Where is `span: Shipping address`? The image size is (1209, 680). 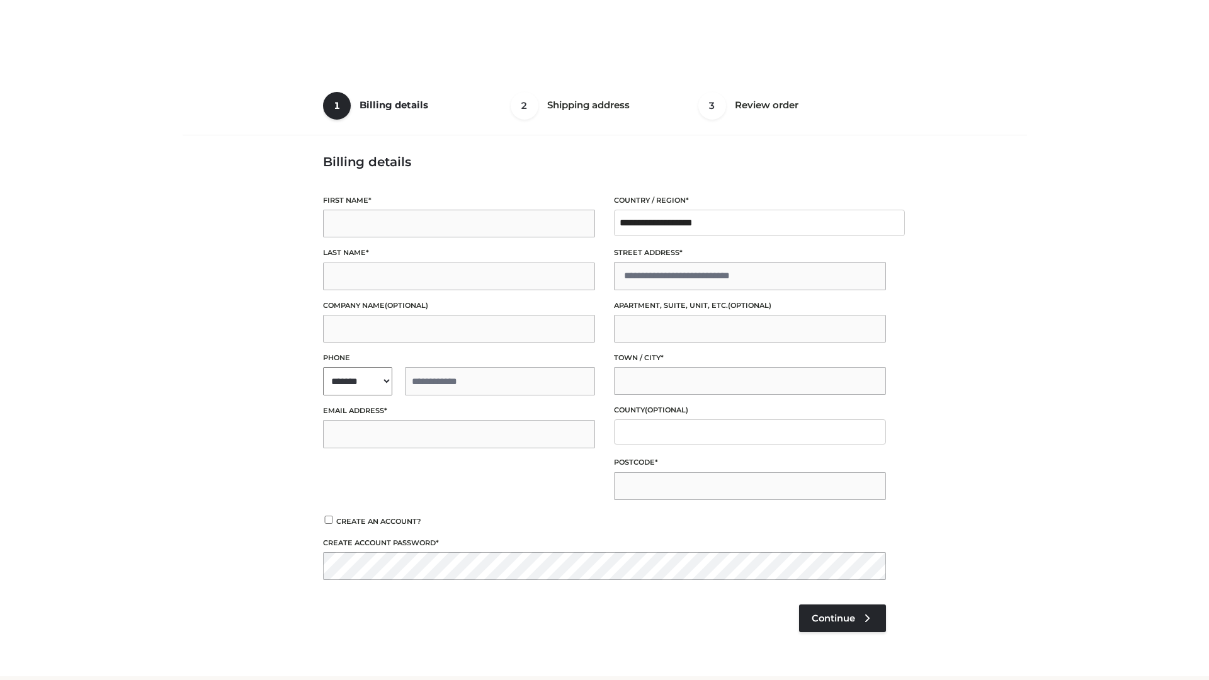 span: Shipping address is located at coordinates (588, 105).